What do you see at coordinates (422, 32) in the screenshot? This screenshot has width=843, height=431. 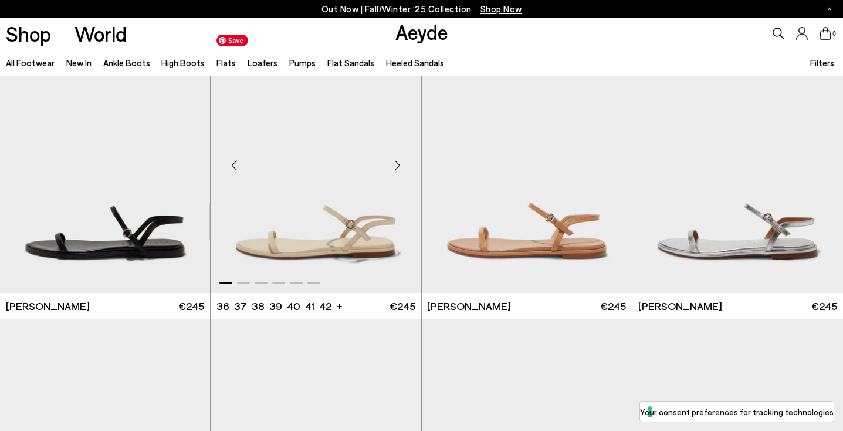 I see `a: Aeyde` at bounding box center [422, 32].